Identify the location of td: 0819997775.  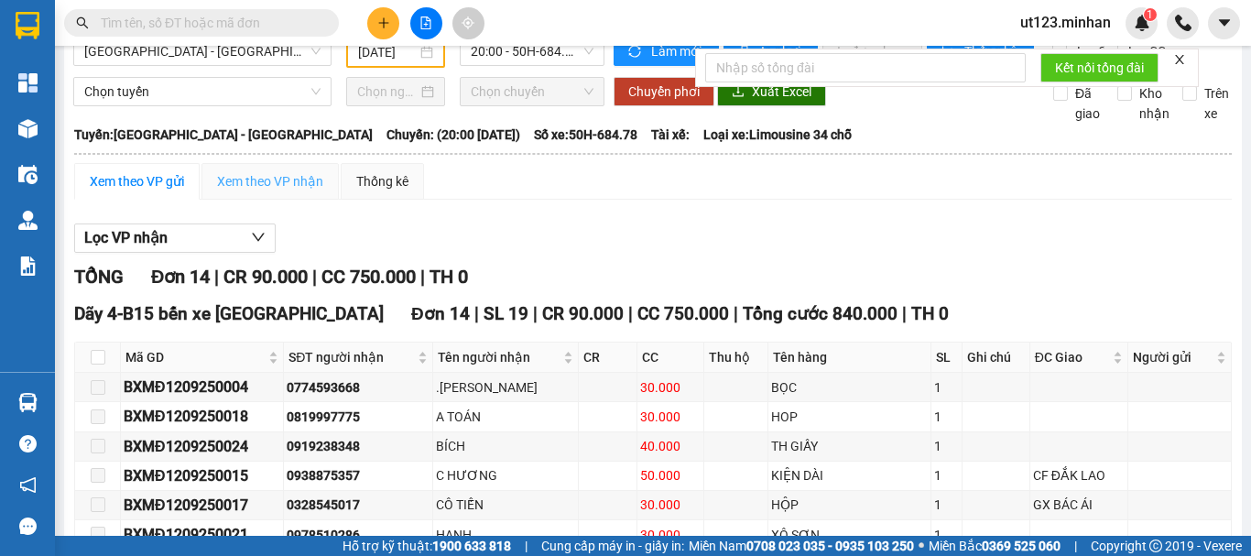
(358, 417).